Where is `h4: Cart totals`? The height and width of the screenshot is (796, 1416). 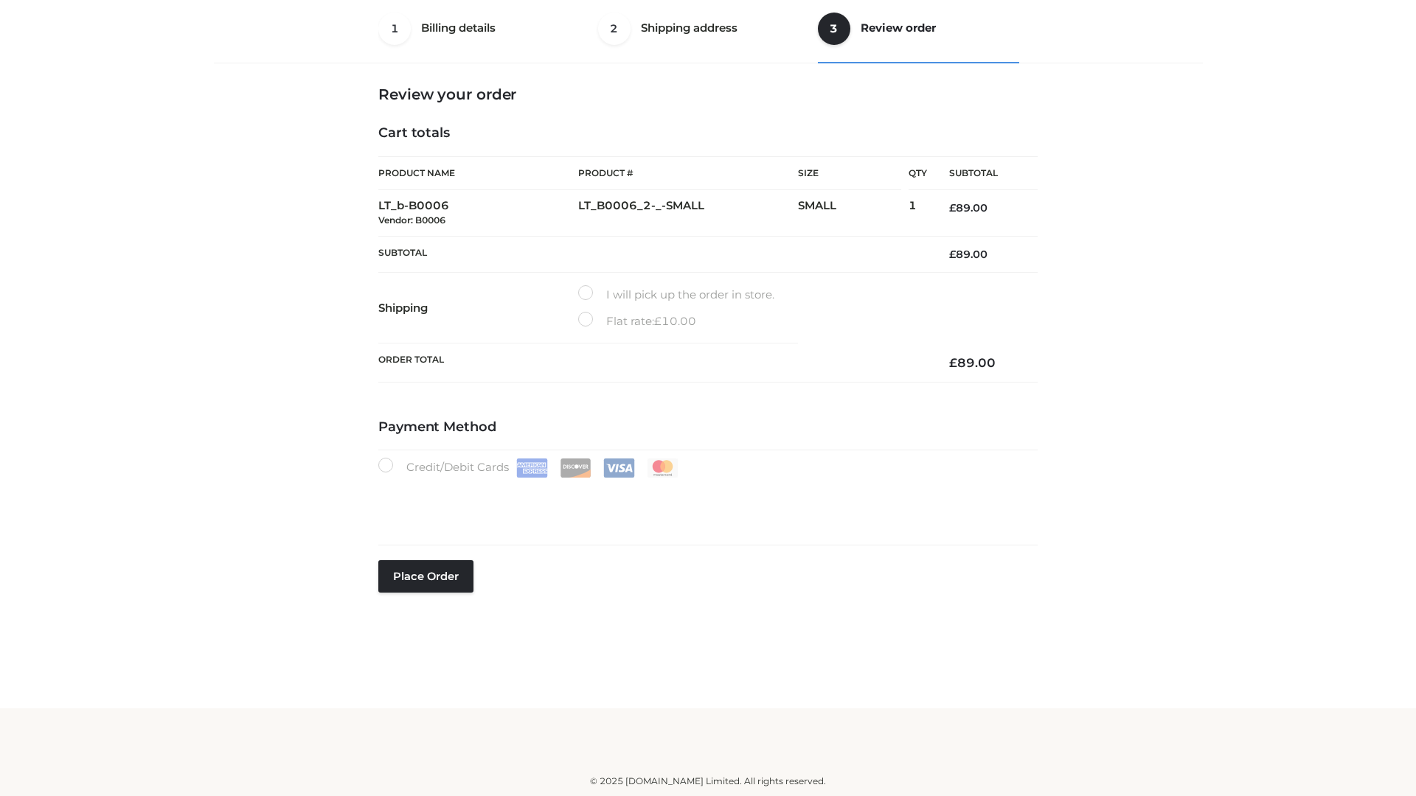
h4: Cart totals is located at coordinates (708, 133).